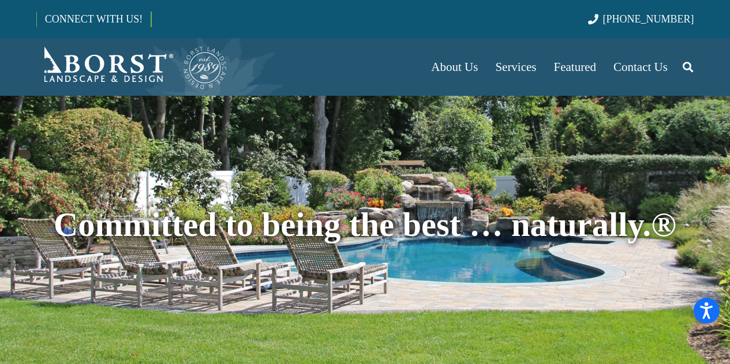 This screenshot has height=364, width=730. I want to click on a: Search, so click(688, 67).